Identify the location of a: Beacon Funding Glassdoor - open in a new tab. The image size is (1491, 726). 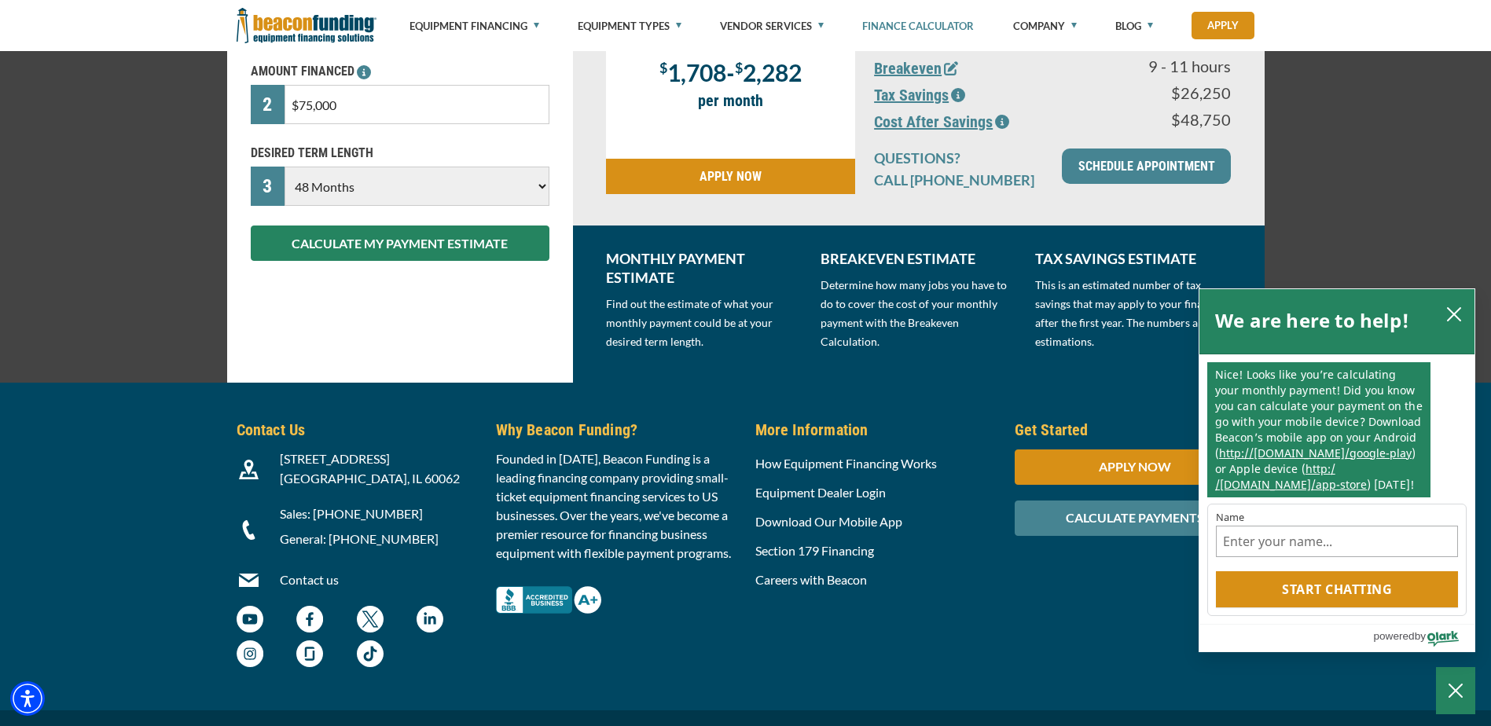
(310, 655).